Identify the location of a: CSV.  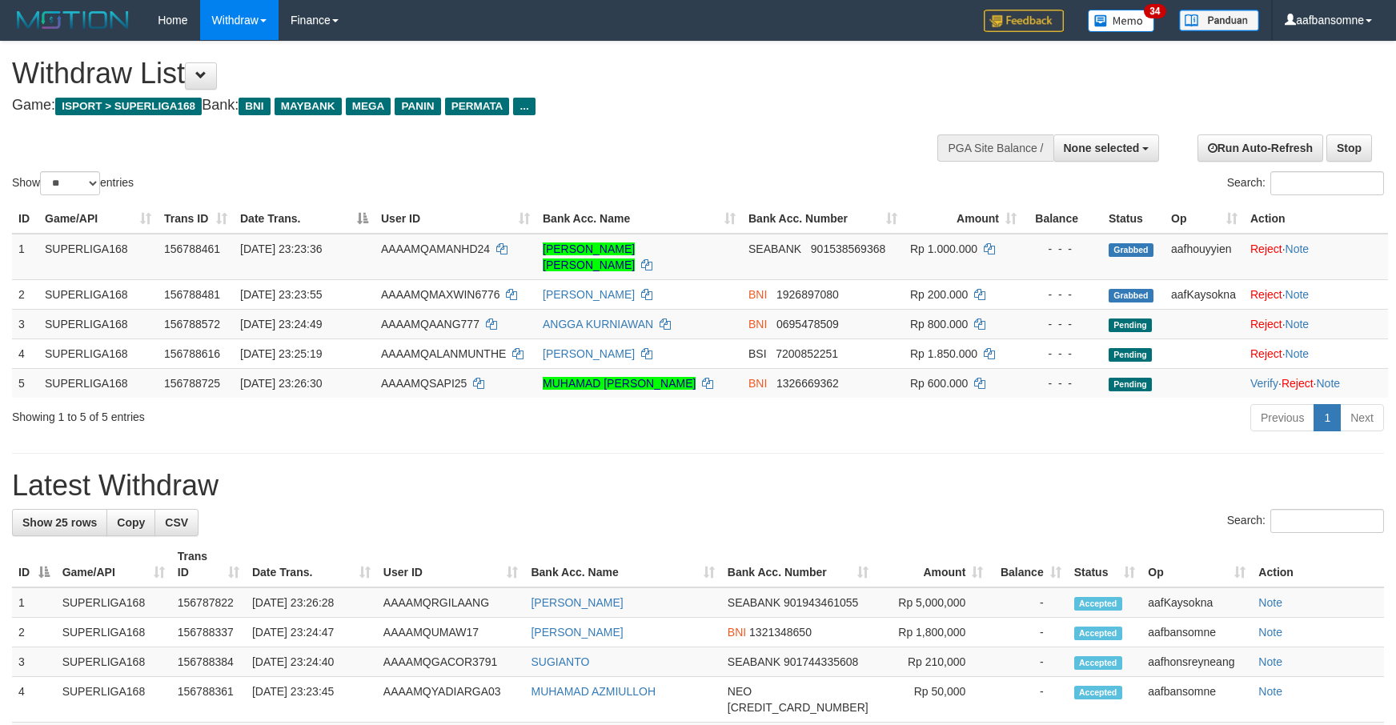
(176, 523).